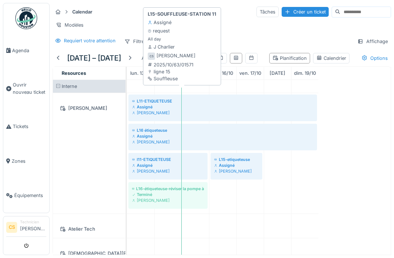 Image resolution: width=394 pixels, height=258 pixels. What do you see at coordinates (30, 195) in the screenshot?
I see `span: Équipements` at bounding box center [30, 195].